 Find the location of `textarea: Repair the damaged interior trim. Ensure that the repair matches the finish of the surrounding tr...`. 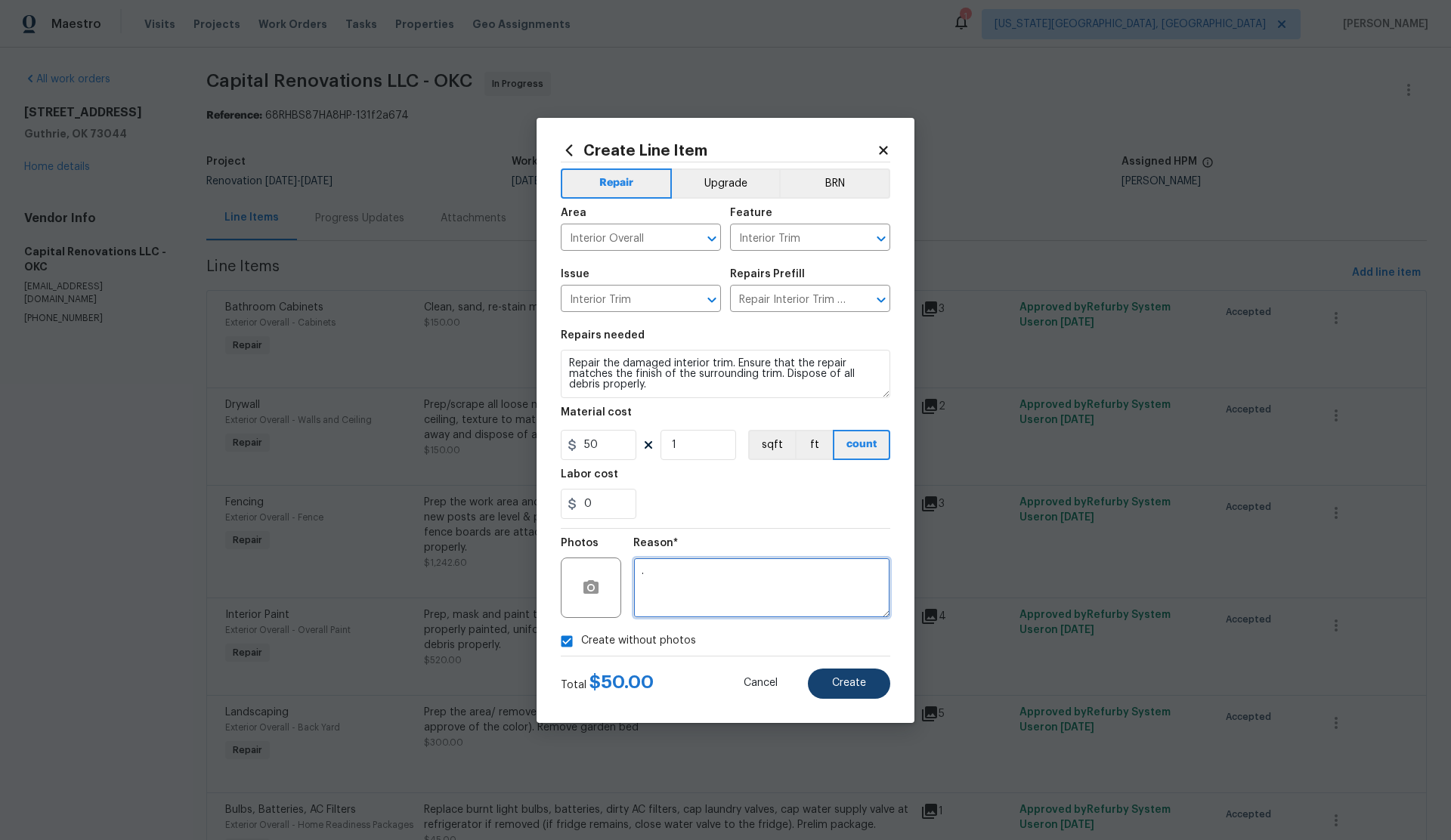

textarea: Repair the damaged interior trim. Ensure that the repair matches the finish of the surrounding tr... is located at coordinates (725, 374).